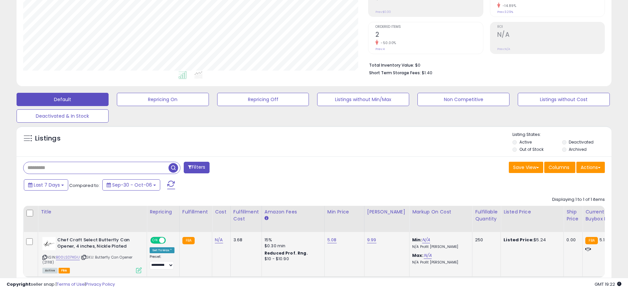 The height and width of the screenshot is (291, 628). Describe the element at coordinates (485, 240) in the screenshot. I see `div: 250` at that location.